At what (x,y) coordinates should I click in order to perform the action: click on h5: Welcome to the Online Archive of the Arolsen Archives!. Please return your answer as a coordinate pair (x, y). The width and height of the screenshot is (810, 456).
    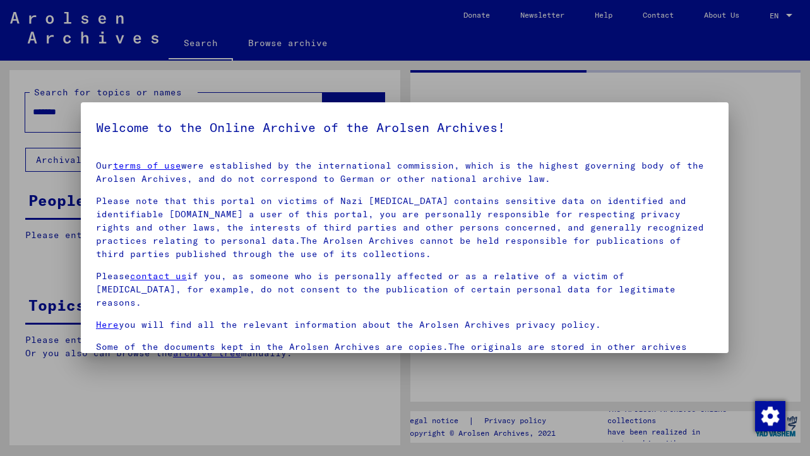
    Looking at the image, I should click on (405, 128).